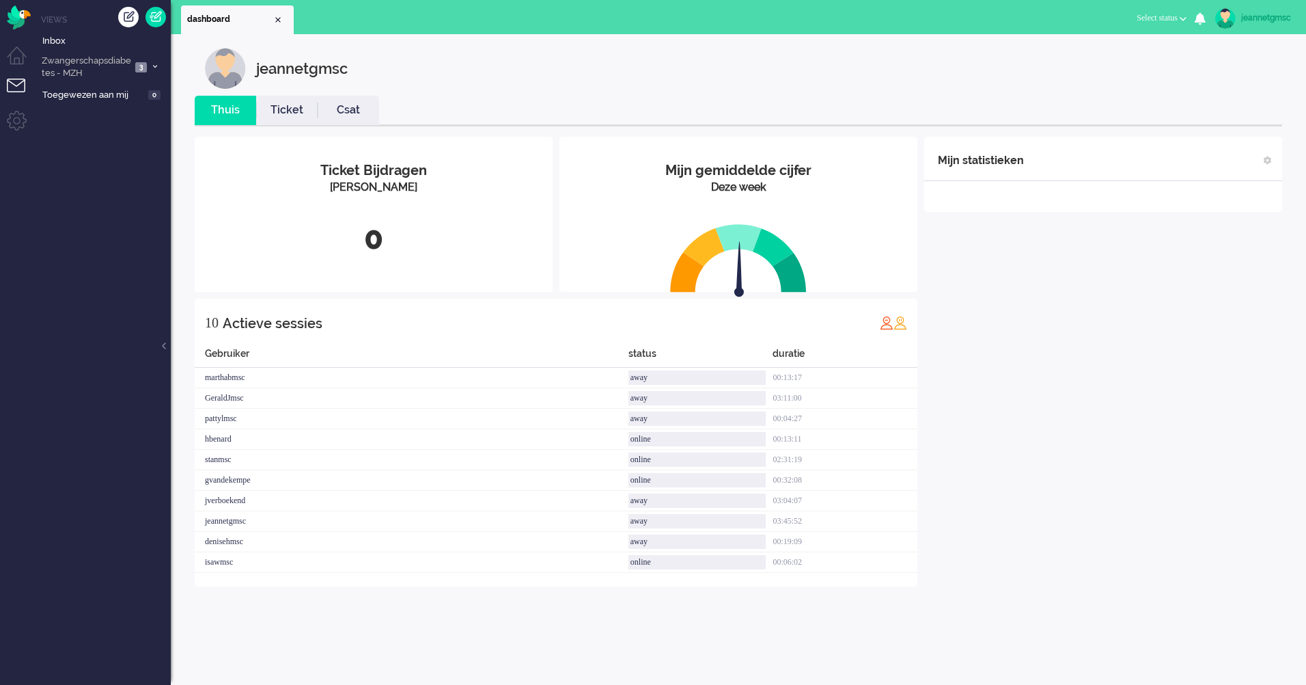 This screenshot has width=1306, height=685. What do you see at coordinates (845, 521) in the screenshot?
I see `div: 03:45:52` at bounding box center [845, 521].